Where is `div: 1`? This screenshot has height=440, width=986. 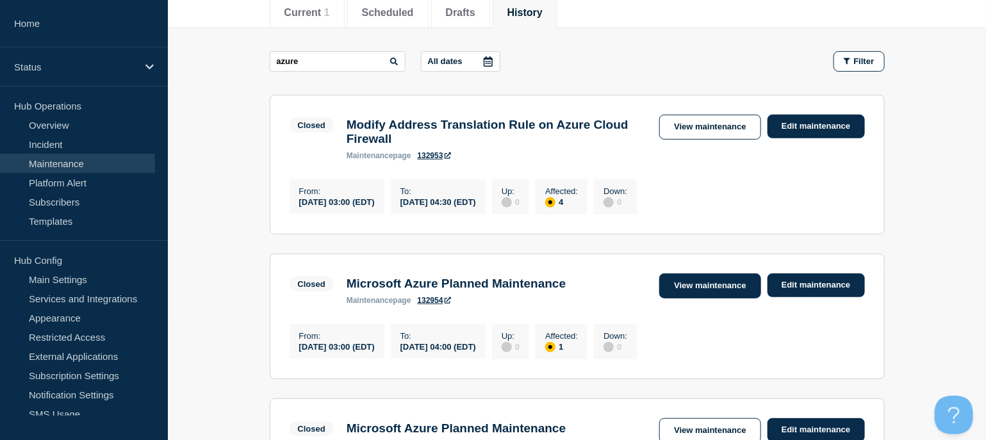 div: 1 is located at coordinates (561, 347).